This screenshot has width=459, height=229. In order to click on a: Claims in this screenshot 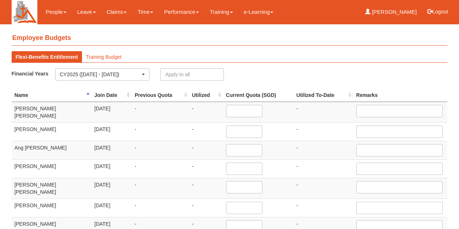, I will do `click(117, 12)`.